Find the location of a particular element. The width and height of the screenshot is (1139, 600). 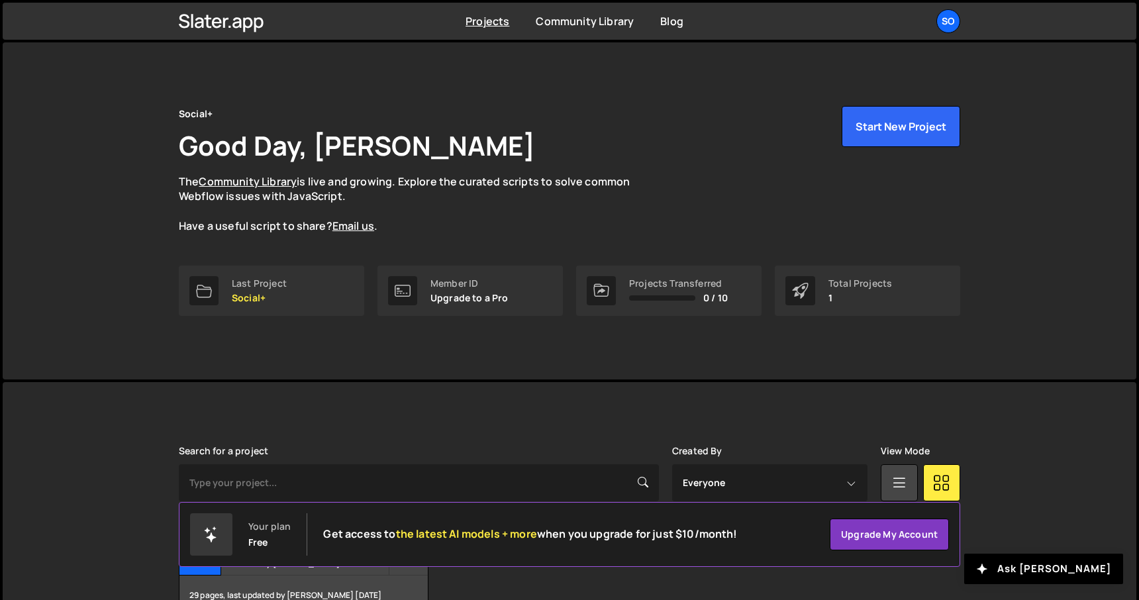

input: Type your project... is located at coordinates (418, 483).